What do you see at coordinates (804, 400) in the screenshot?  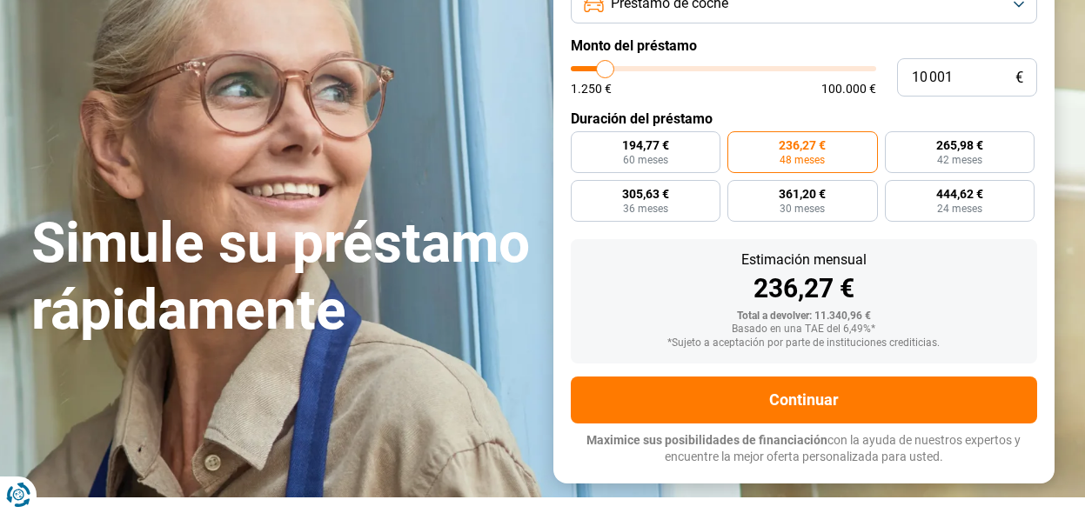 I see `button: Continuar` at bounding box center [804, 400].